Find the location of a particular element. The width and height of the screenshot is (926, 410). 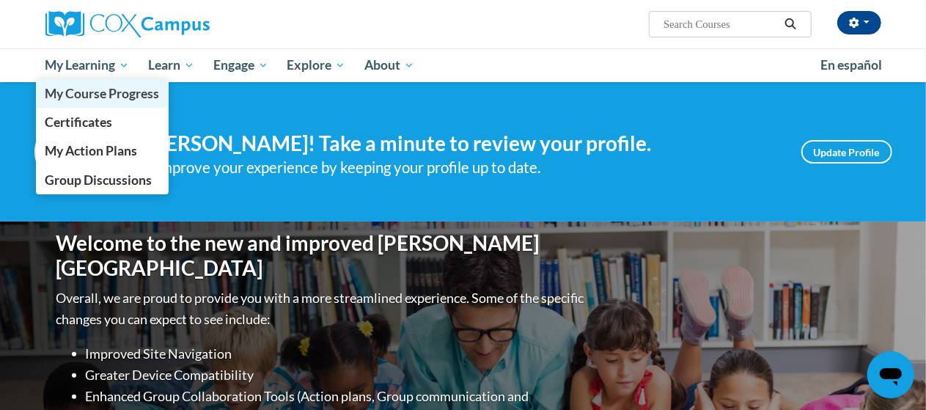

a: Cox Campus is located at coordinates (177, 24).